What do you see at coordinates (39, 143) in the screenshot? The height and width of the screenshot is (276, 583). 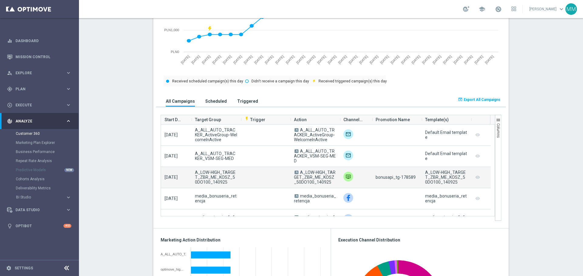 I see `a: Marketing Plan Explorer` at bounding box center [39, 143].